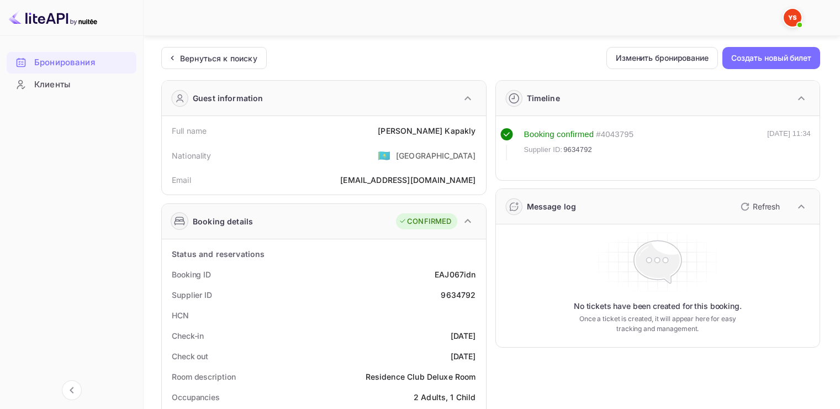 Image resolution: width=840 pixels, height=409 pixels. I want to click on div: 9634792, so click(458, 295).